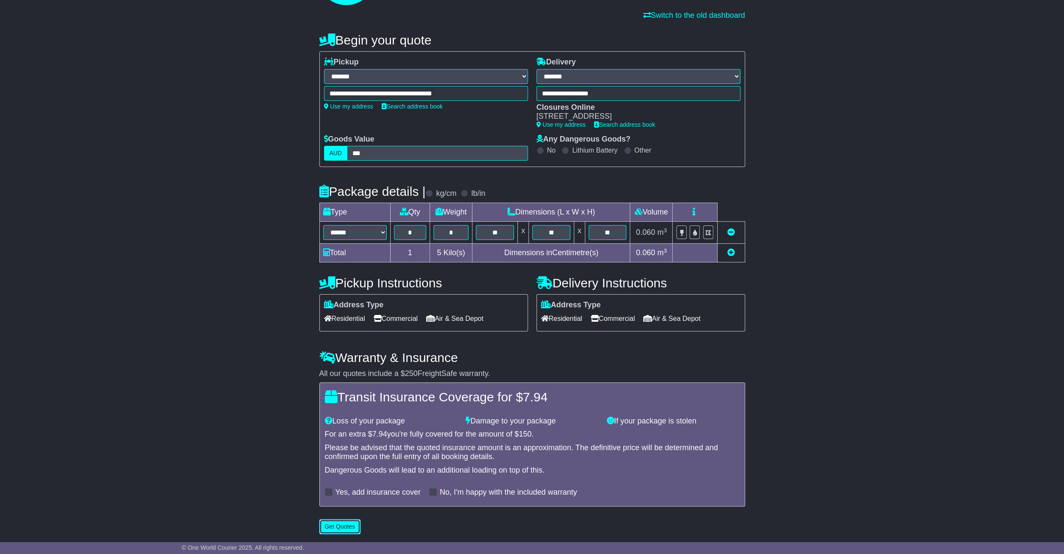  Describe the element at coordinates (731, 232) in the screenshot. I see `a: Remove this item` at that location.